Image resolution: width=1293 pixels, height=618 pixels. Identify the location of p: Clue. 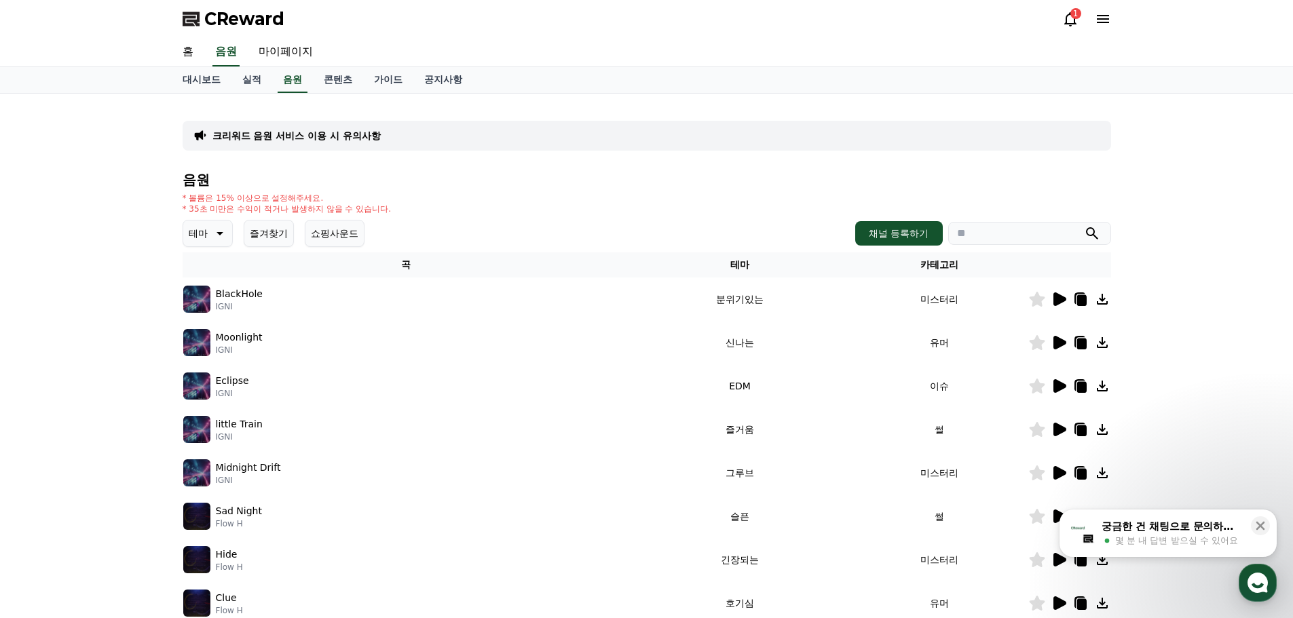
(226, 598).